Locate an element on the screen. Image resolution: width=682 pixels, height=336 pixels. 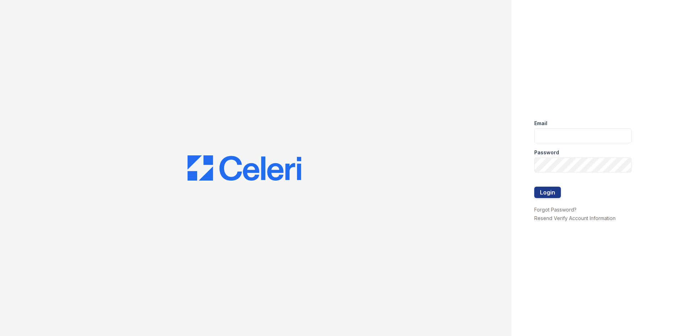
a: Resend Verify Account Information is located at coordinates (575, 218).